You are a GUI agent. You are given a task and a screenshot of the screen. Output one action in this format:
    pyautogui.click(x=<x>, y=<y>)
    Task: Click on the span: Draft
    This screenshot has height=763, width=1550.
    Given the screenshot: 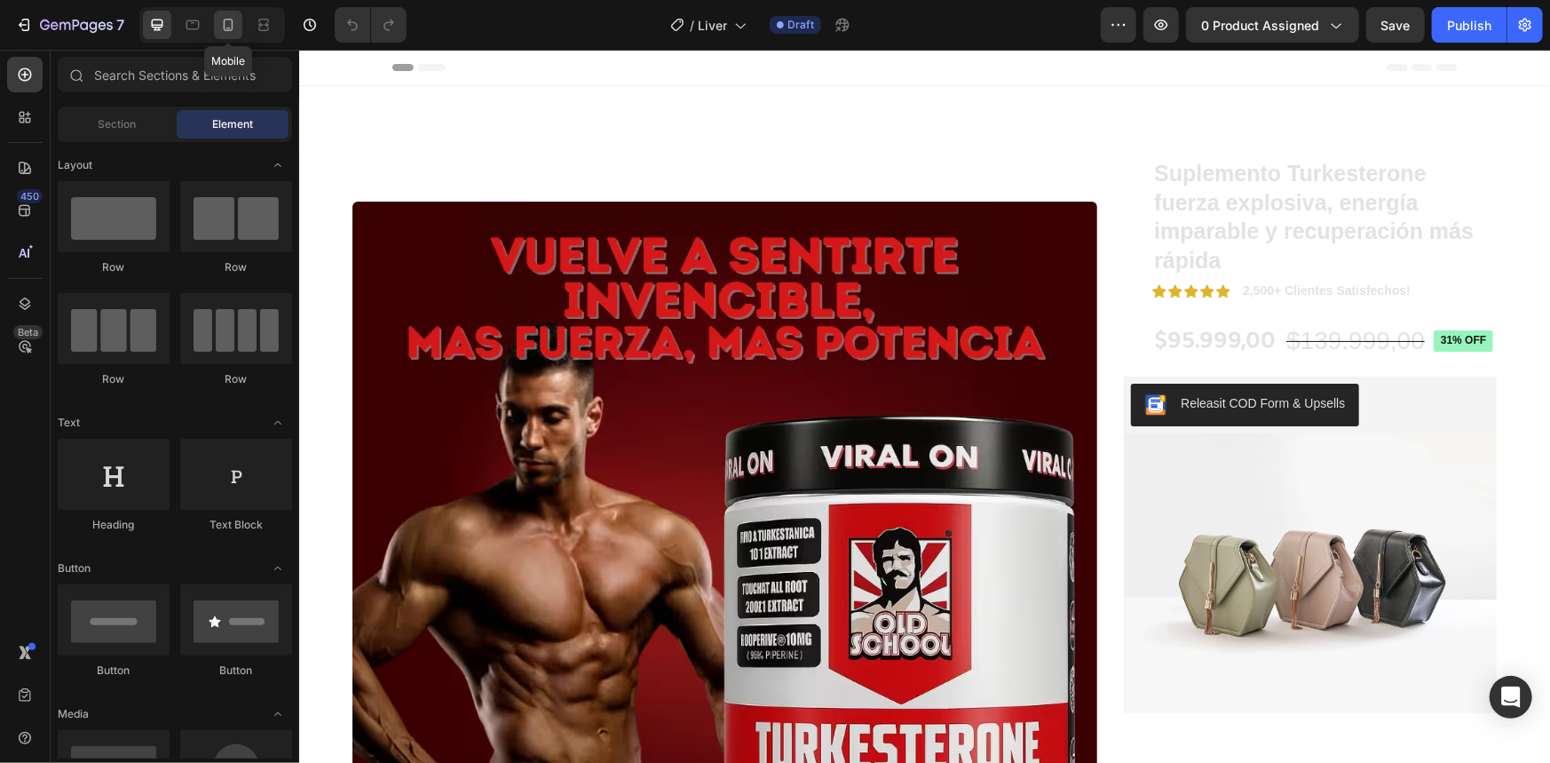 What is the action you would take?
    pyautogui.click(x=801, y=25)
    